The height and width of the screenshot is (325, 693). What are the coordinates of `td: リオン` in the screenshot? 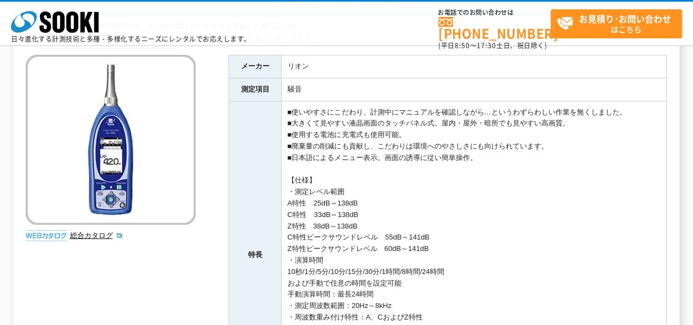 It's located at (474, 66).